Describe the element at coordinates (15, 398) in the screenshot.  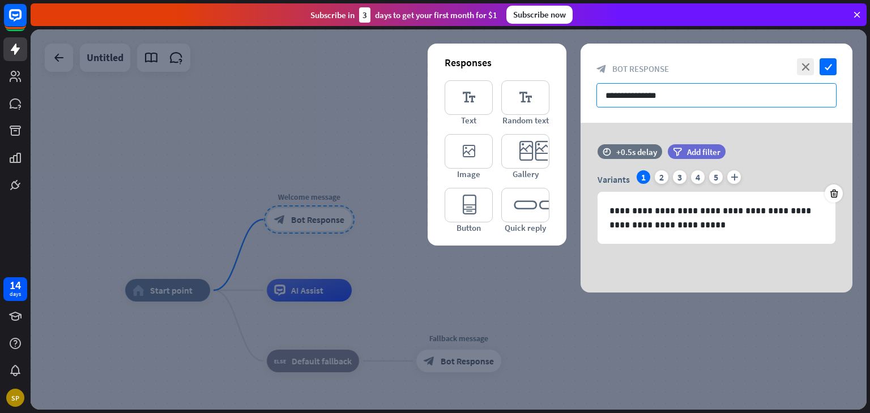
I see `div: SP` at that location.